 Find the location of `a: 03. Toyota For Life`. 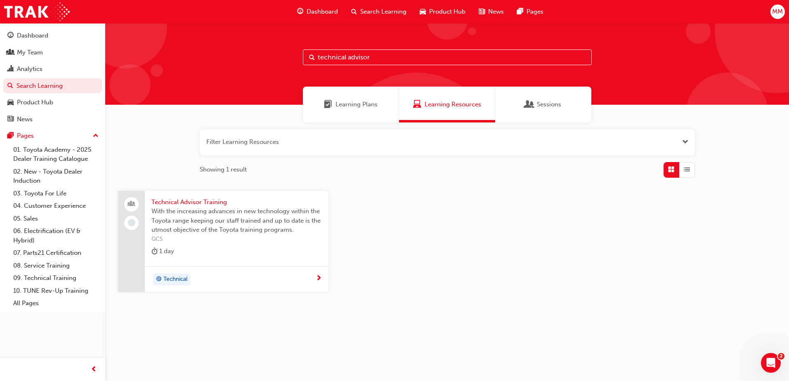

a: 03. Toyota For Life is located at coordinates (56, 193).